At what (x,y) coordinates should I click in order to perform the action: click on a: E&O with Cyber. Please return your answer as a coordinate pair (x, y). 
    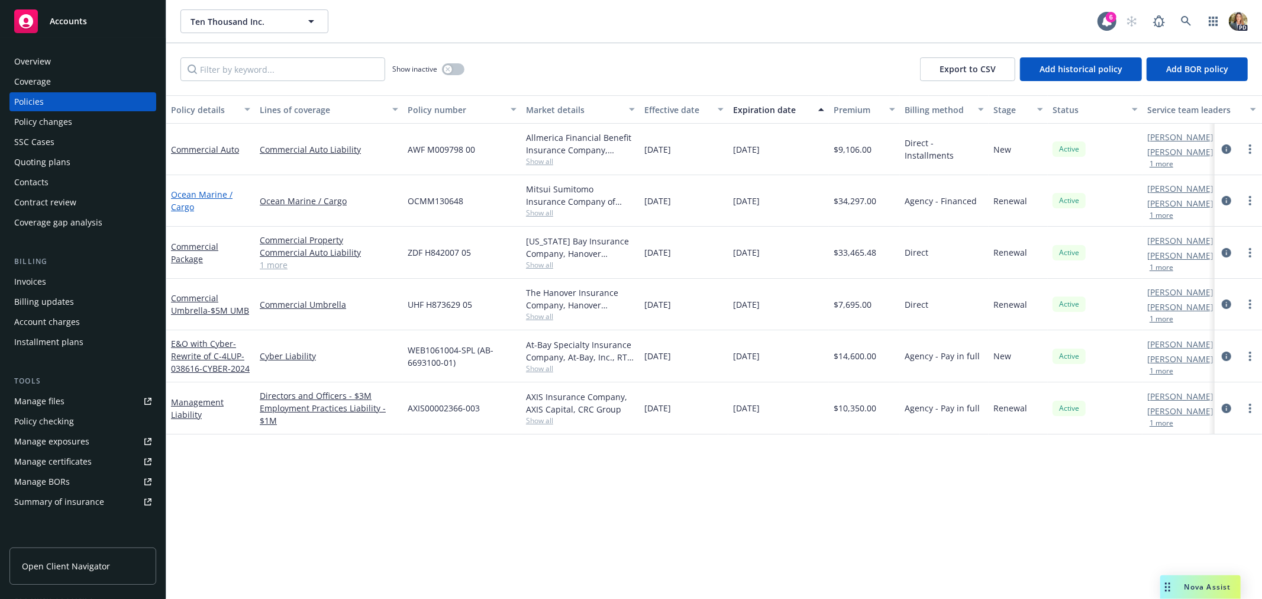
    Looking at the image, I should click on (210, 356).